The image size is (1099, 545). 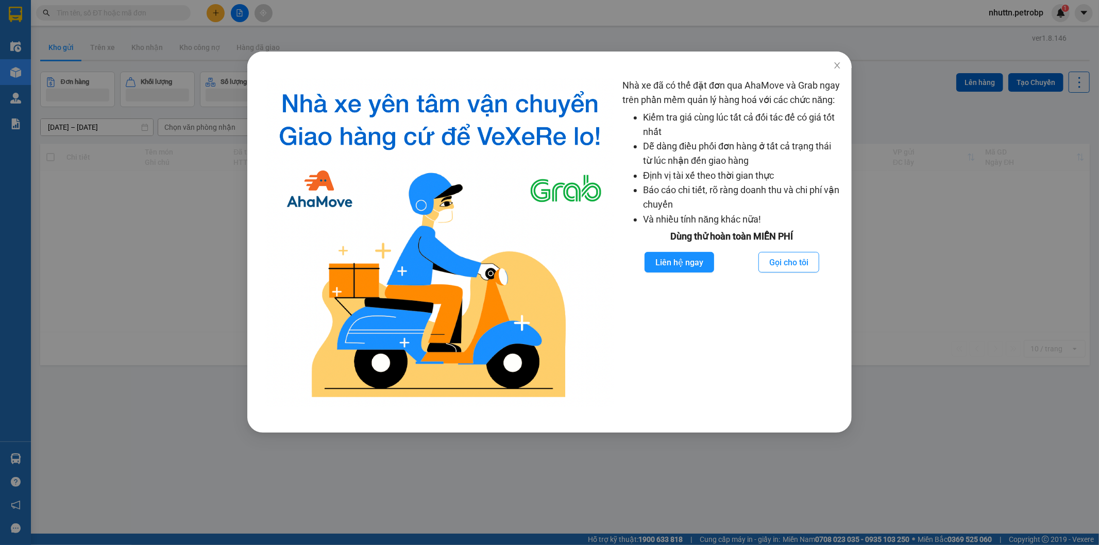 I want to click on li: Và nhiều tính năng khác nữa!, so click(x=742, y=219).